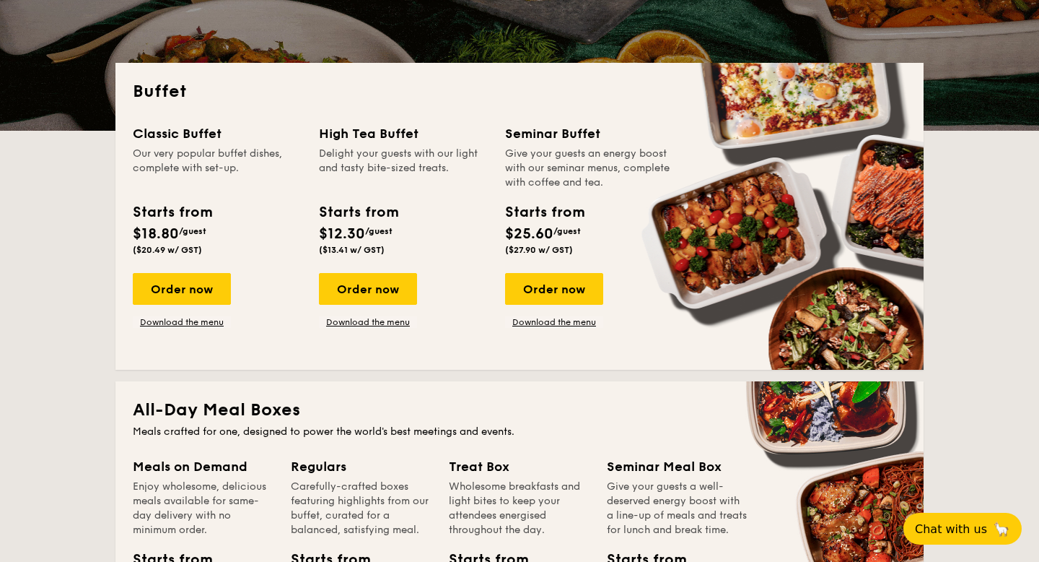  Describe the element at coordinates (403, 134) in the screenshot. I see `div: High Tea Buffet` at that location.